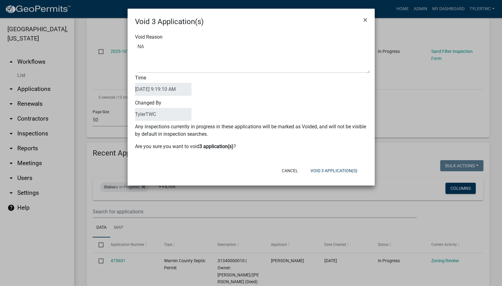  What do you see at coordinates (334, 170) in the screenshot?
I see `button: Void 3 Application(s)` at bounding box center [334, 170].